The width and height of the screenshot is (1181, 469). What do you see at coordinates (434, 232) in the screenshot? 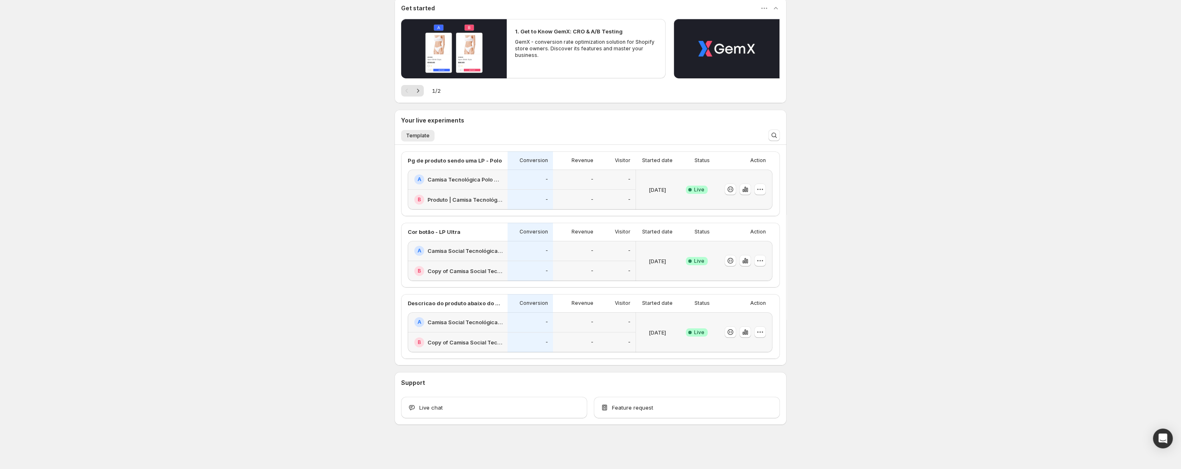
I see `p: Cor botão - LP Ultra` at bounding box center [434, 232].